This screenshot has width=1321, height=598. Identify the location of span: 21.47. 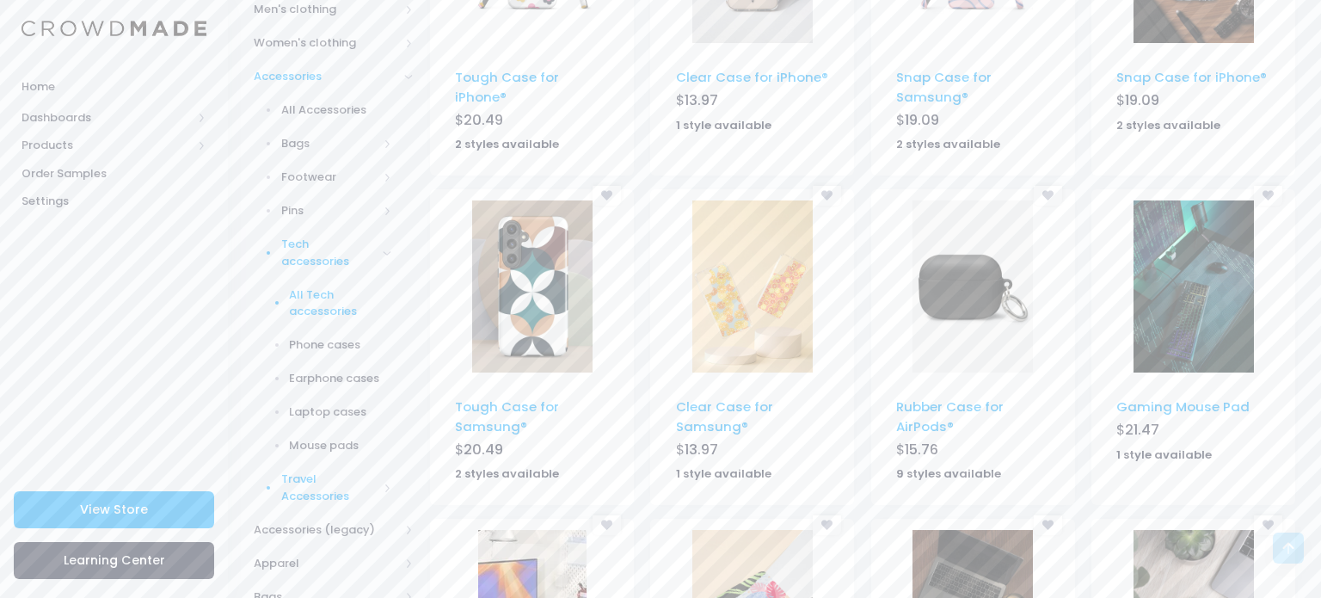
(1142, 429).